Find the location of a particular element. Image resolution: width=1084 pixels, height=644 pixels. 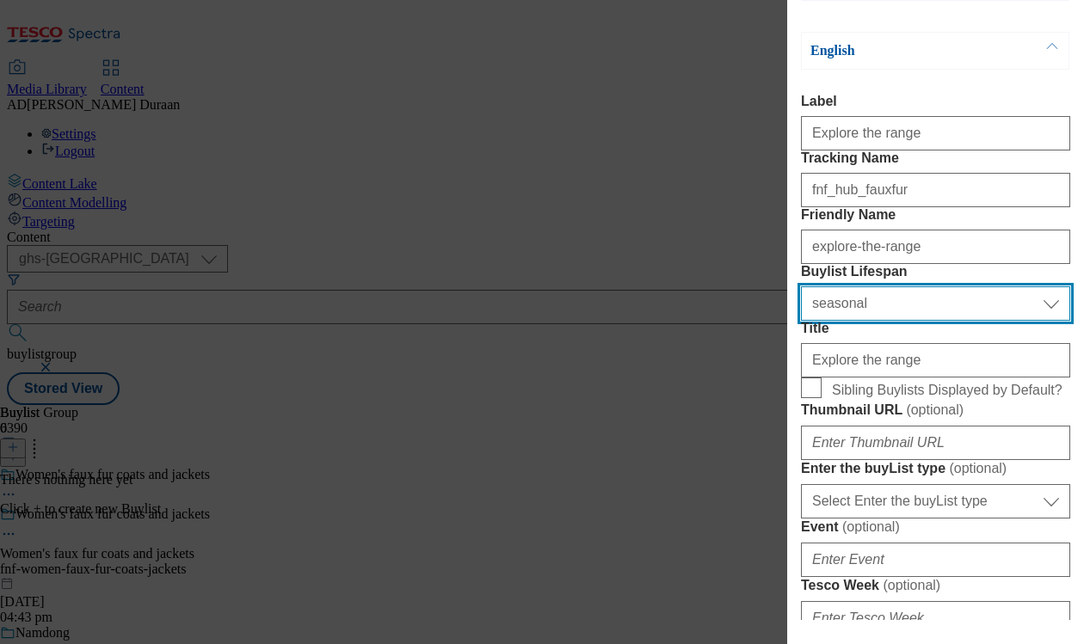

label: Tracking Name is located at coordinates (935, 158).